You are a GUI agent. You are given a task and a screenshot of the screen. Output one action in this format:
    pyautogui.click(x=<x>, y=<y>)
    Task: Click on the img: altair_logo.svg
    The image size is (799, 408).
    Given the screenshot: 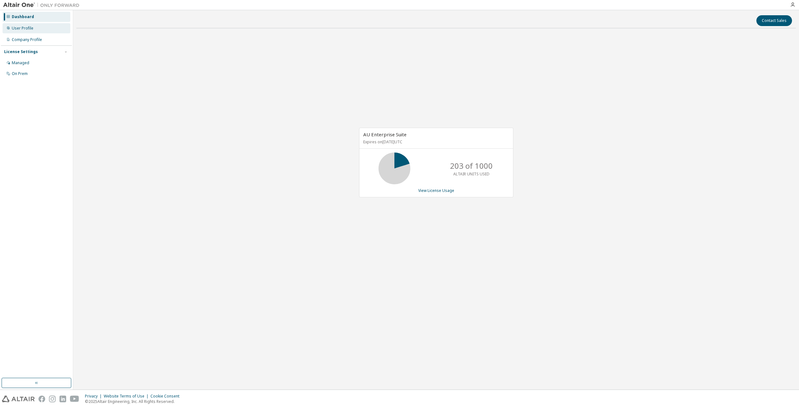 What is the action you would take?
    pyautogui.click(x=18, y=399)
    